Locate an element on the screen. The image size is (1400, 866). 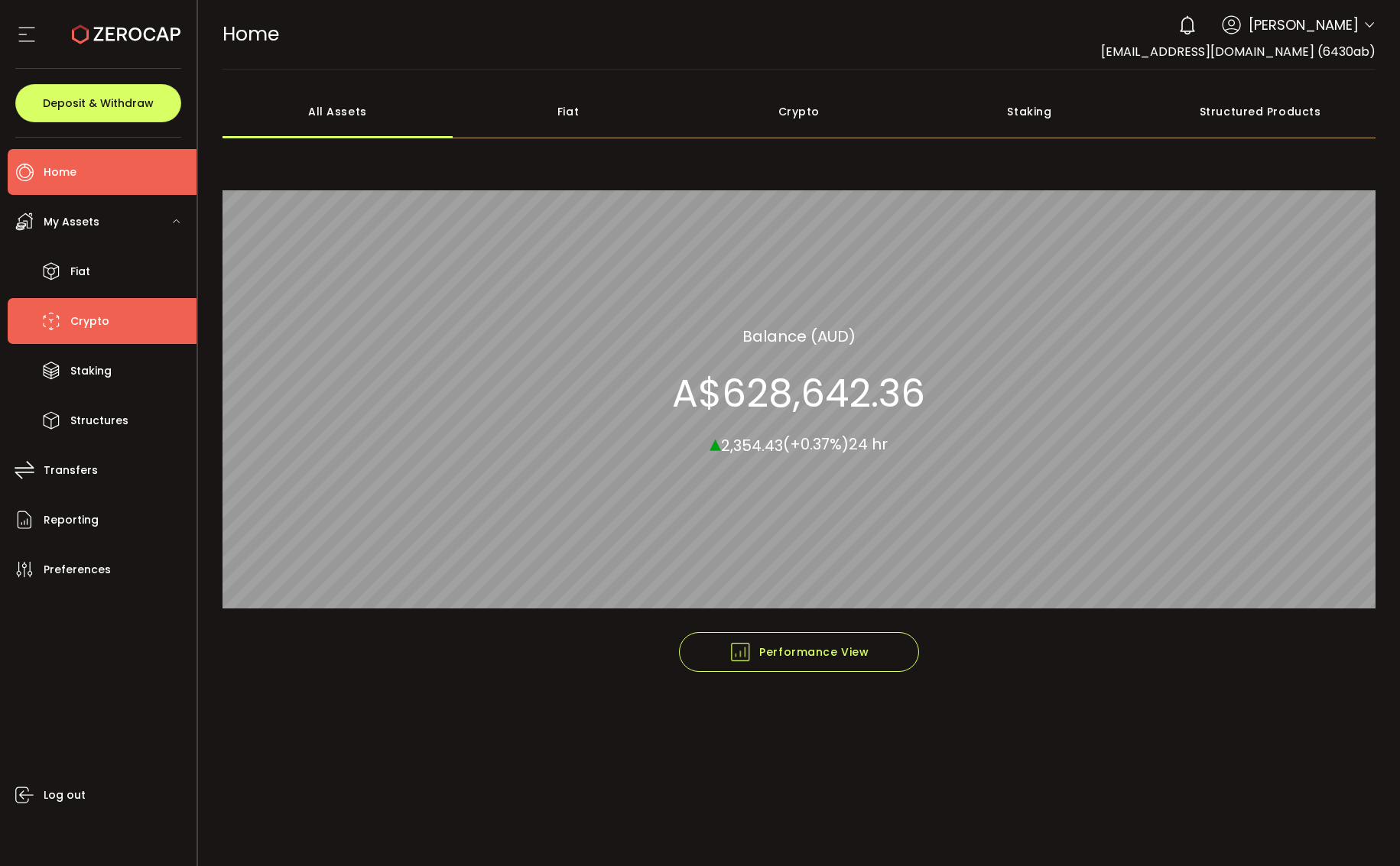
span: 24 hr is located at coordinates (868, 444).